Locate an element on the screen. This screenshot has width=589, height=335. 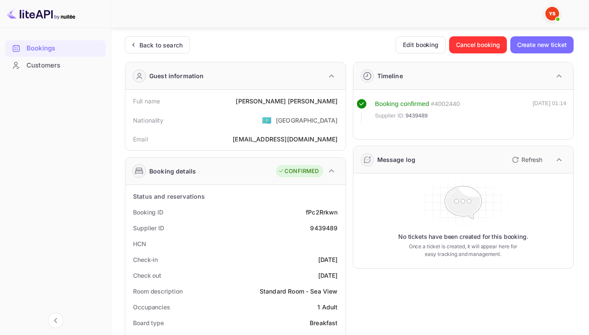
span: 9439489 is located at coordinates (416, 116).